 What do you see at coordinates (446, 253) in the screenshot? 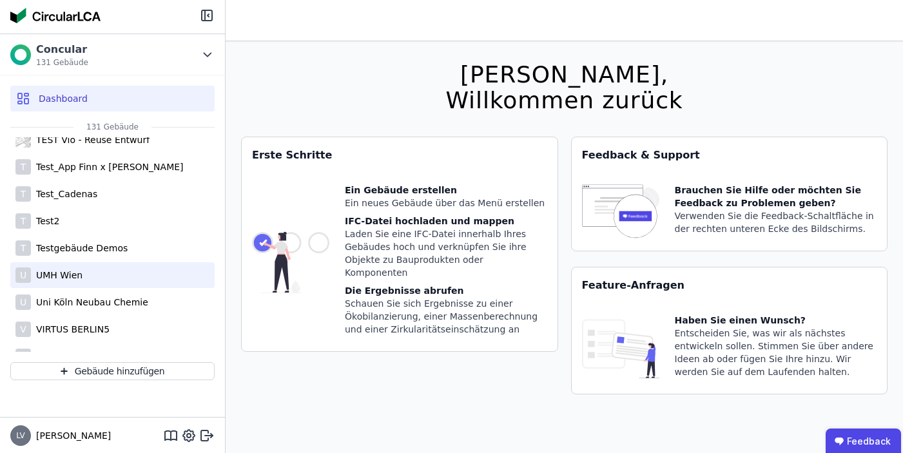
I see `div: Laden Sie eine IFC-Datei innerhalb Ihres Gebäudes hoch und verknüpfen Sie ihre Objekte zu Bauprod...` at bounding box center [446, 253].